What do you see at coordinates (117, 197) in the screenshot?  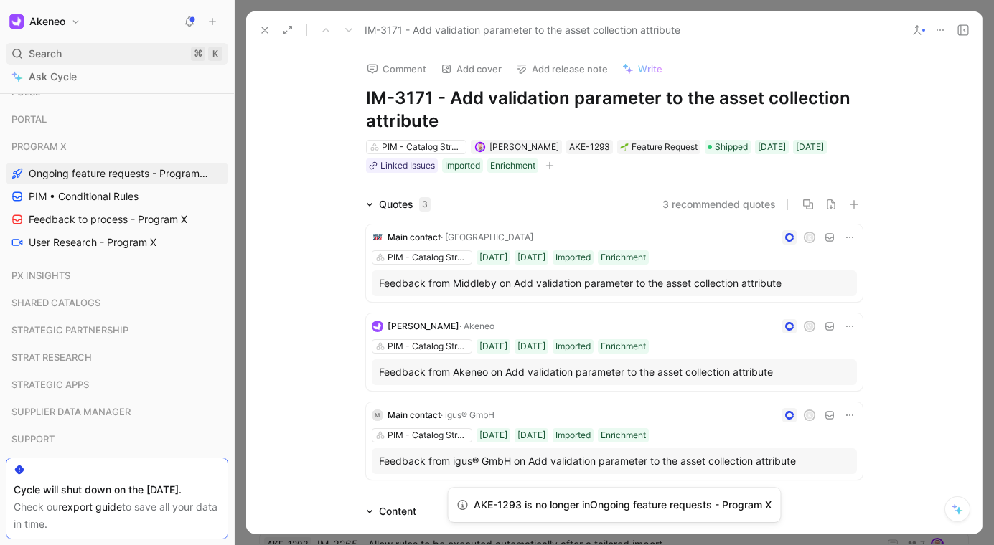 I see `a: PIM • Conditional Rules` at bounding box center [117, 197].